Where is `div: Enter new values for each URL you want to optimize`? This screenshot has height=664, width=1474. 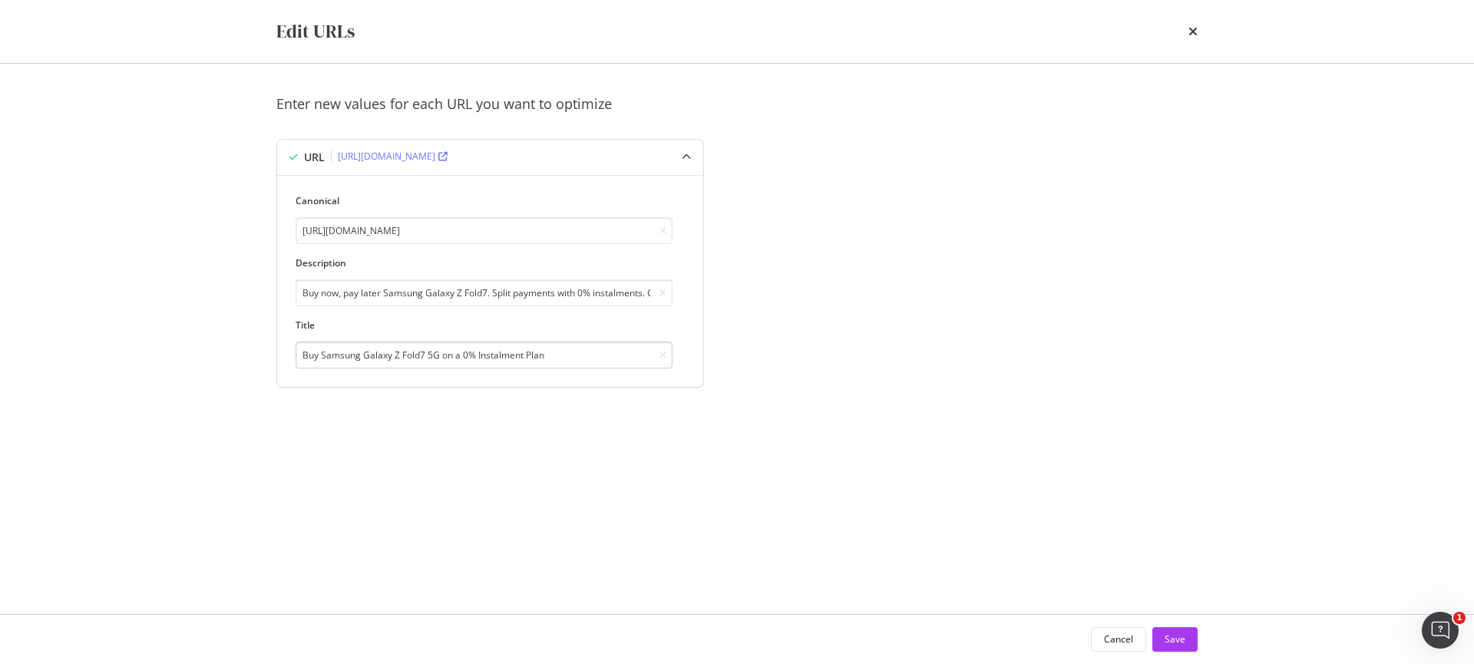 div: Enter new values for each URL you want to optimize is located at coordinates (737, 104).